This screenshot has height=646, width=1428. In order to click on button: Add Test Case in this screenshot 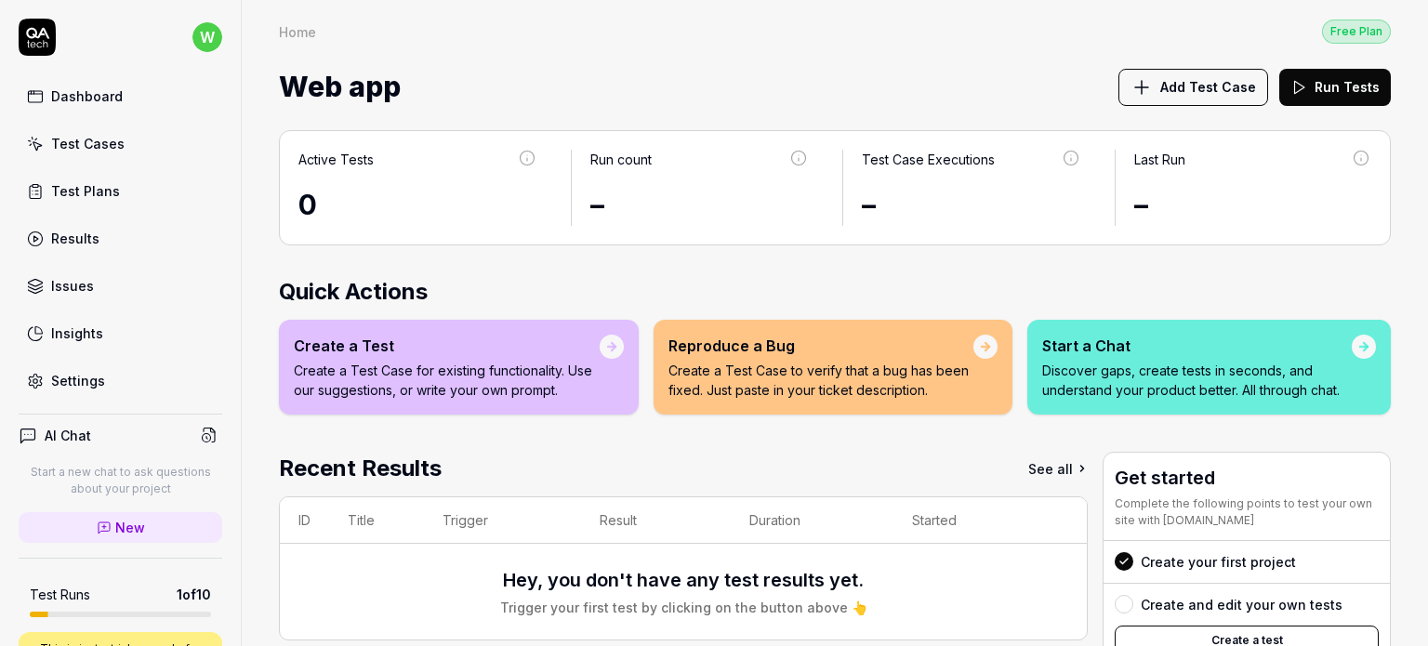, I will do `click(1193, 87)`.